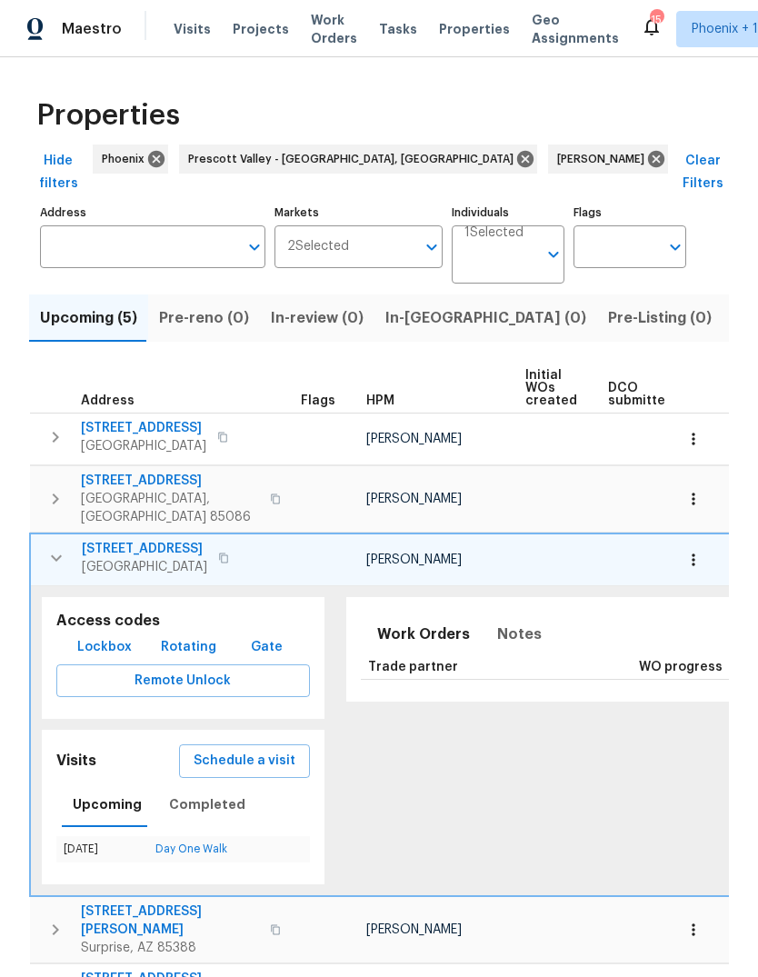 The height and width of the screenshot is (977, 758). What do you see at coordinates (130, 159) in the screenshot?
I see `div: Phoenix` at bounding box center [130, 159].